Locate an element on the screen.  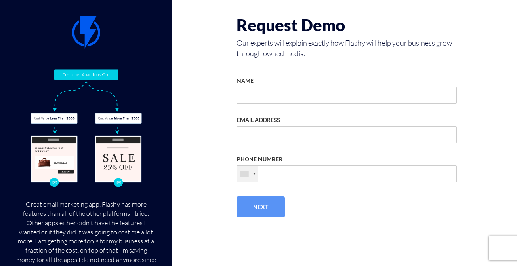
h1: Request Demo is located at coordinates (347, 25).